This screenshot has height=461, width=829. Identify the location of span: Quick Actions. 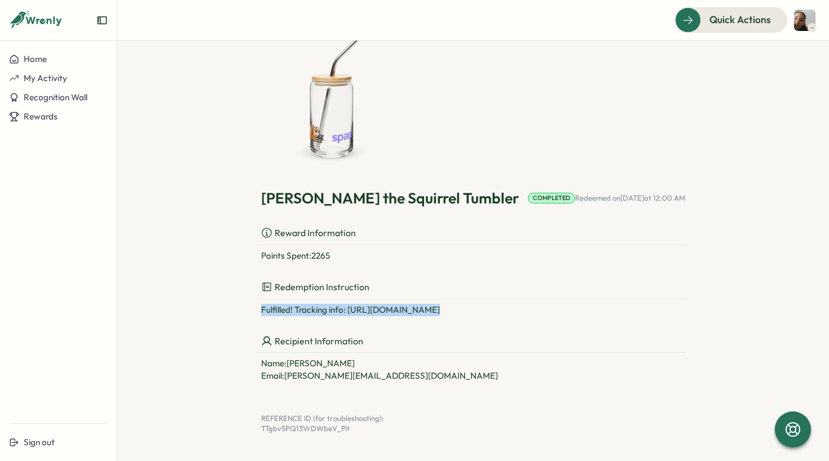
(740, 20).